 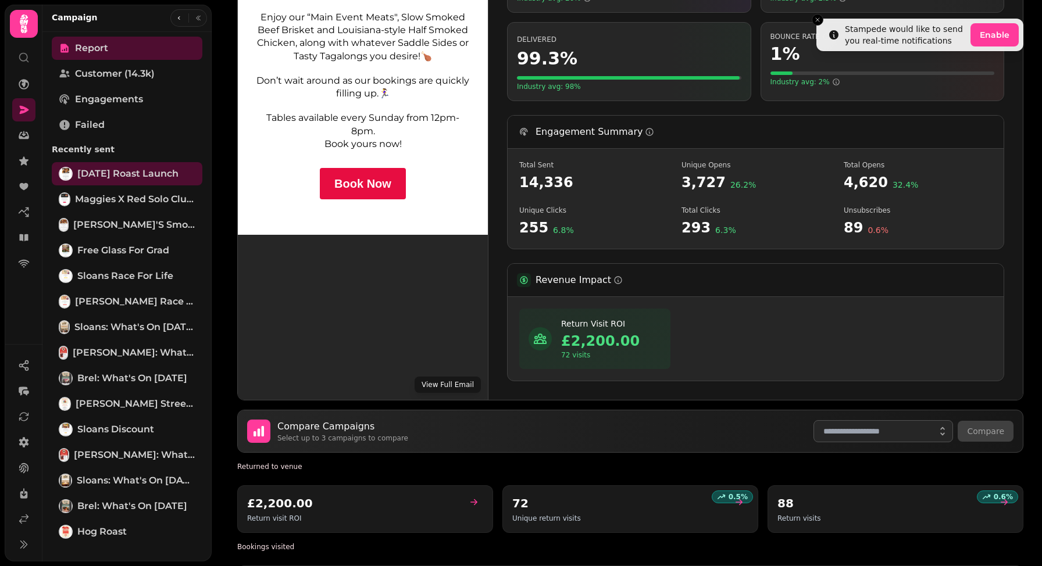 What do you see at coordinates (565, 355) in the screenshot?
I see `span: 72` at bounding box center [565, 355].